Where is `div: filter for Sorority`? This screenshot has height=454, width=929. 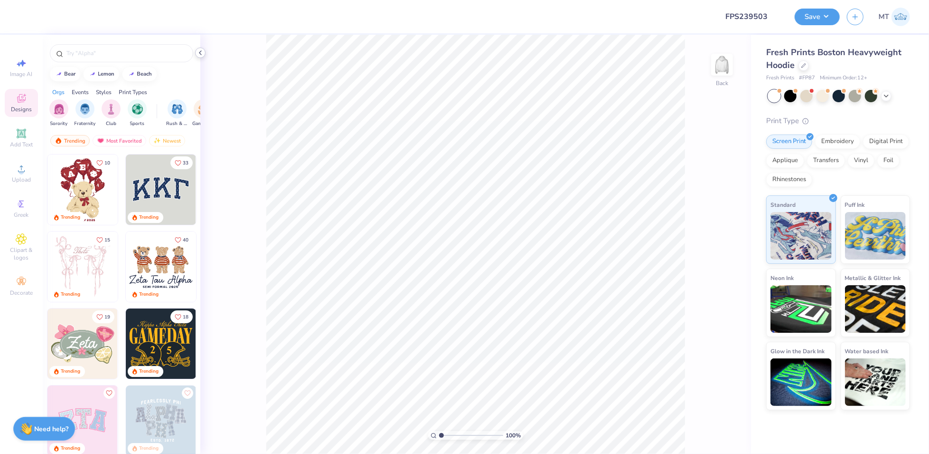
div: filter for Sorority is located at coordinates (59, 113).